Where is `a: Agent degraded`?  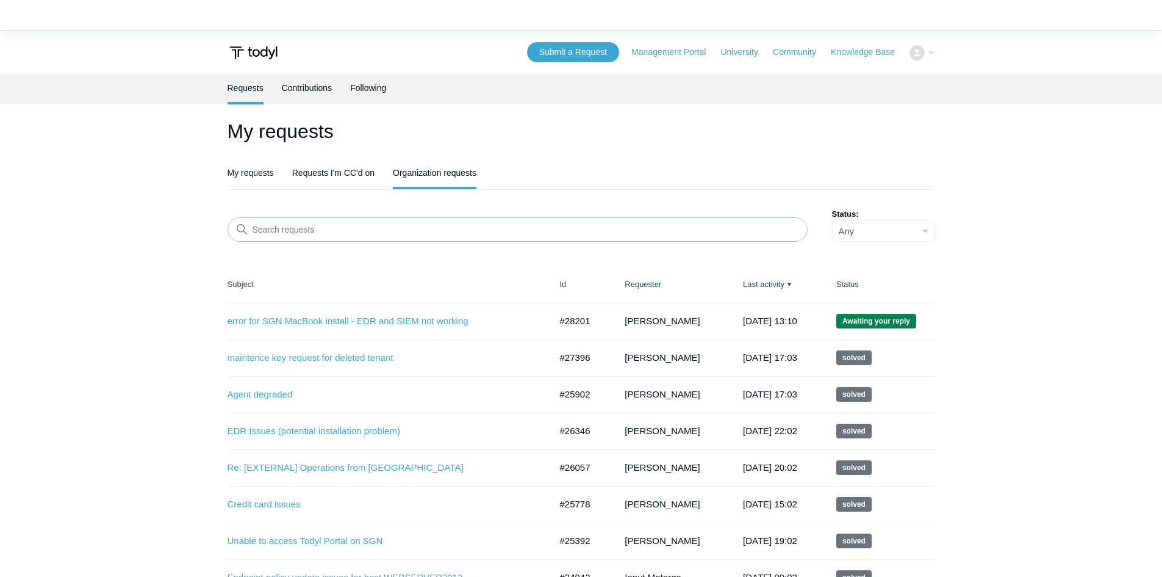 a: Agent degraded is located at coordinates (380, 394).